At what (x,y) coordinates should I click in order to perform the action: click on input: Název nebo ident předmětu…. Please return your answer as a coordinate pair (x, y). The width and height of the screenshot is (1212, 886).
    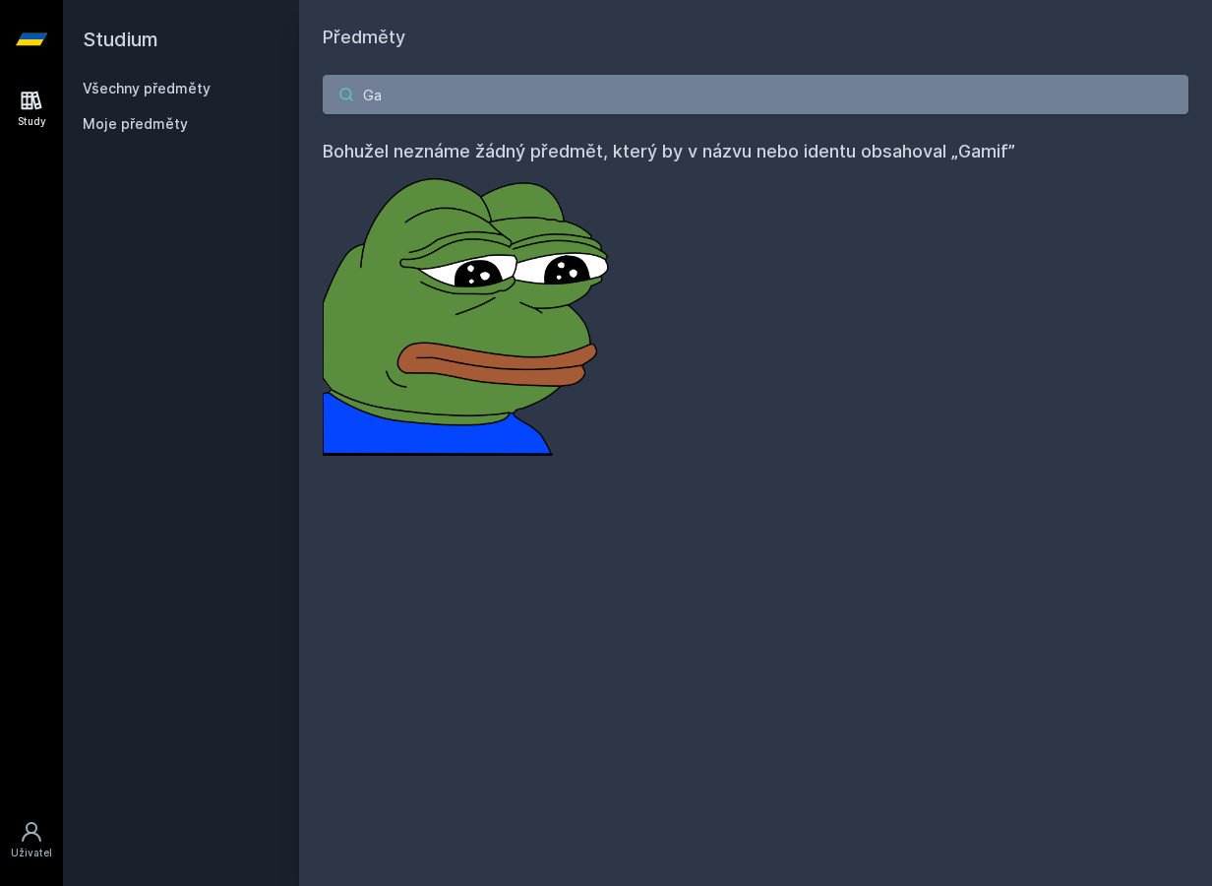
    Looking at the image, I should click on (756, 94).